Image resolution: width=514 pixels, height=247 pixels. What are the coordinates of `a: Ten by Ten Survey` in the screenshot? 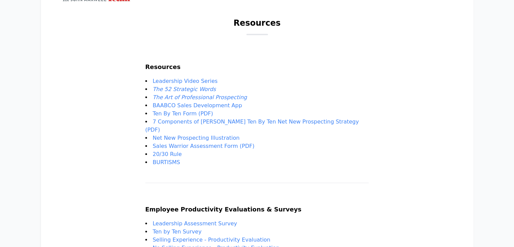 It's located at (177, 231).